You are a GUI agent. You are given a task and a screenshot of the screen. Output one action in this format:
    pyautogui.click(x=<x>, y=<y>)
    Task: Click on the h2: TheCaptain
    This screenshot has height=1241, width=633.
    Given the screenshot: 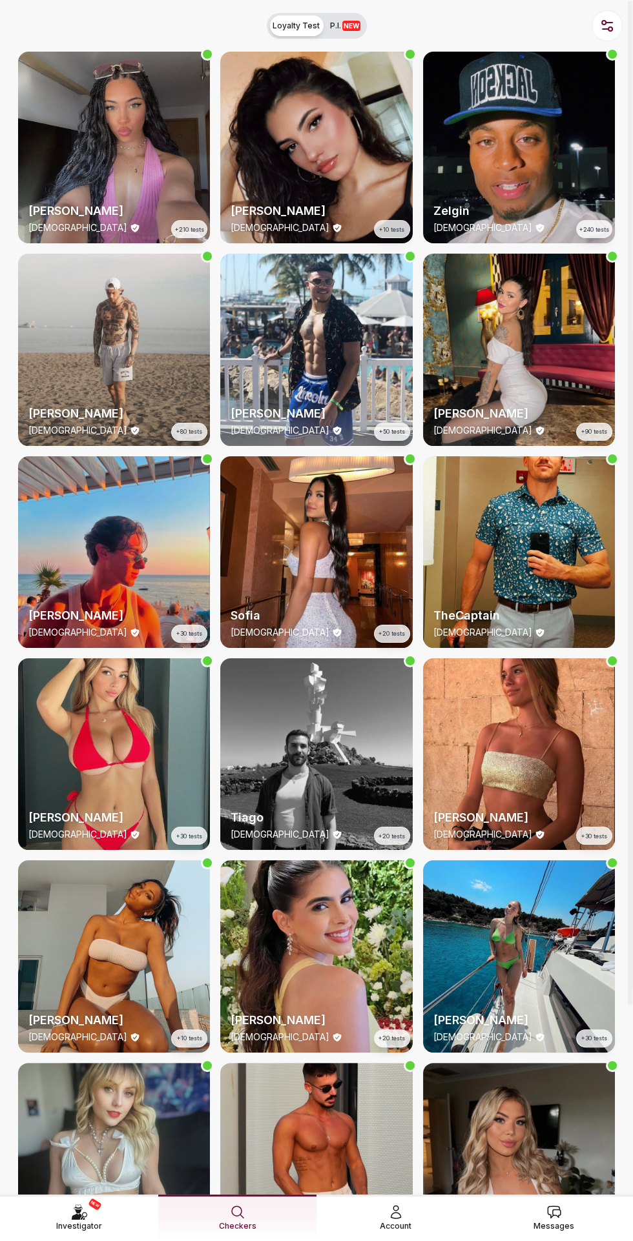 What is the action you would take?
    pyautogui.click(x=518, y=616)
    